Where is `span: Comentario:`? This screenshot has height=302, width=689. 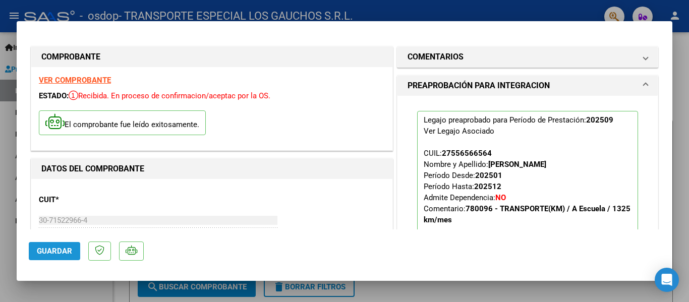
span: Comentario: is located at coordinates (527, 214).